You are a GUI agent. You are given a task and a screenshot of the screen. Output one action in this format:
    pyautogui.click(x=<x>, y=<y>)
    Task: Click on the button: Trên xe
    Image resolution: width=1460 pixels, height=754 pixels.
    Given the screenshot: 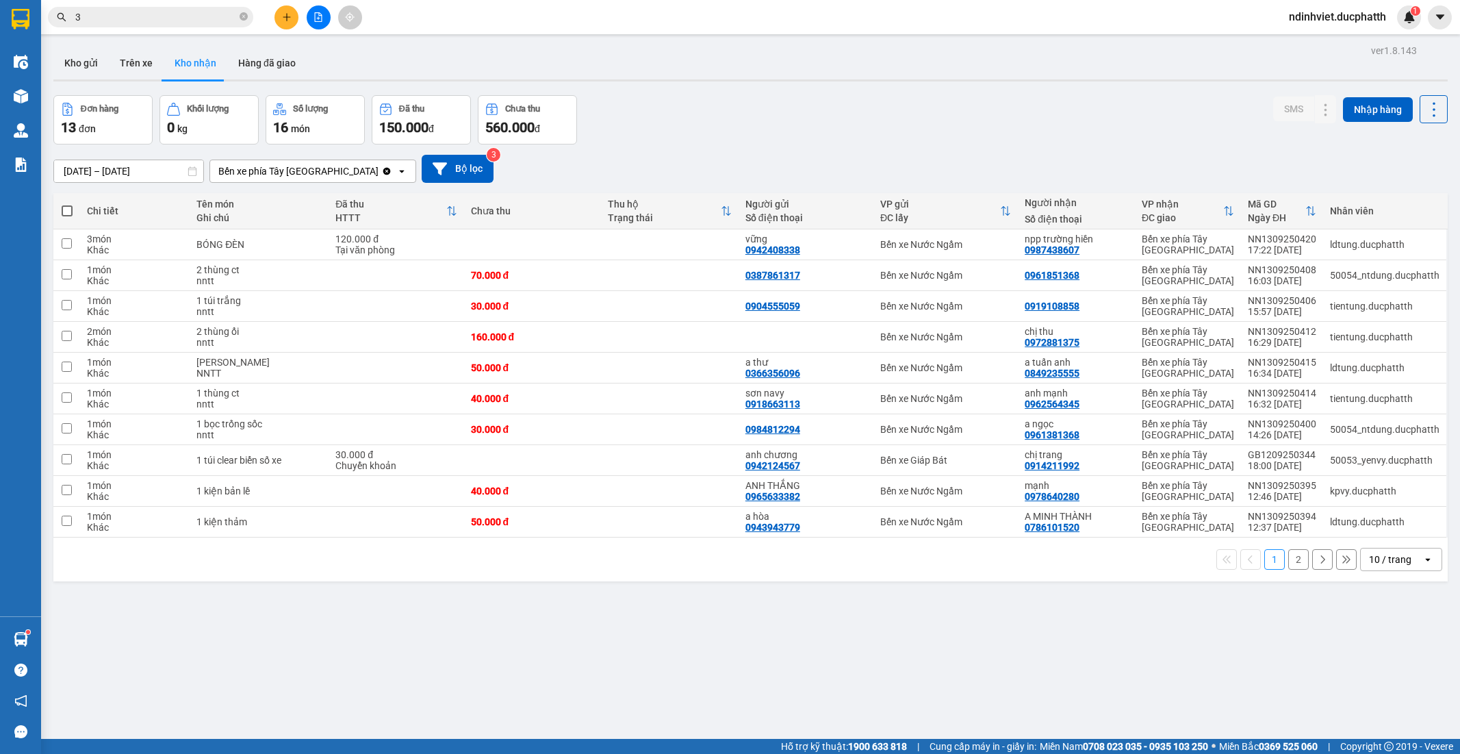 What is the action you would take?
    pyautogui.click(x=136, y=63)
    